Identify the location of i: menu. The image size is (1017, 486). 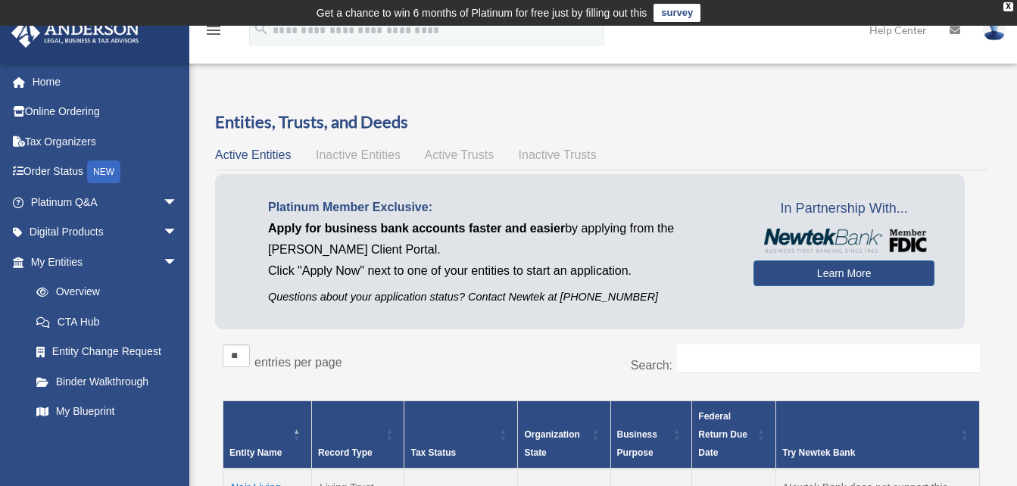
(213, 30).